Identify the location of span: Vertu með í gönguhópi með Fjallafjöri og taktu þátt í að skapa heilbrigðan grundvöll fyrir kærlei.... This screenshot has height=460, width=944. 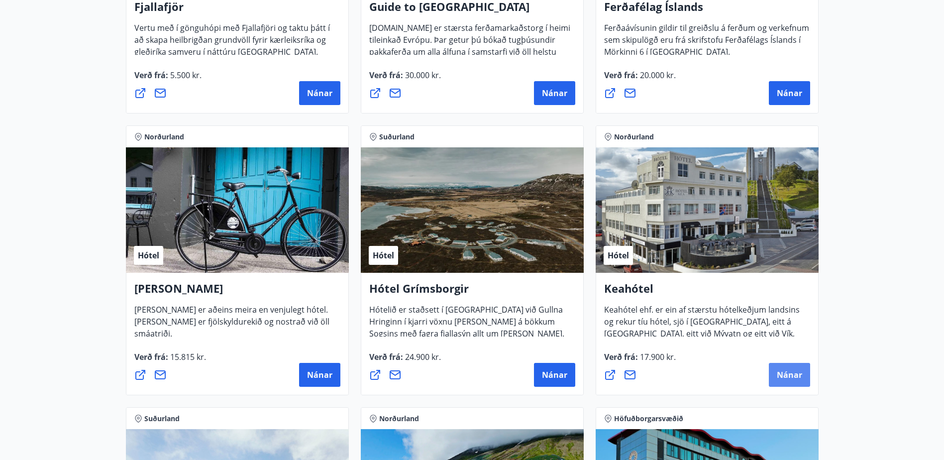
(232, 44).